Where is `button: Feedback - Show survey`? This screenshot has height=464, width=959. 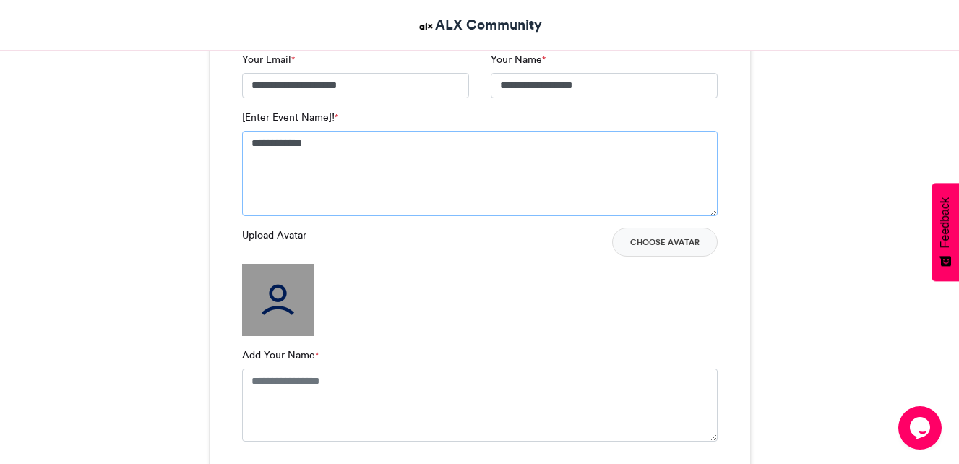
button: Feedback - Show survey is located at coordinates (945, 232).